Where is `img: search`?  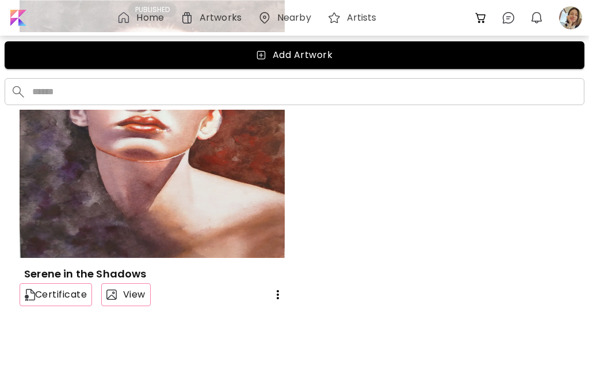
img: search is located at coordinates (18, 92).